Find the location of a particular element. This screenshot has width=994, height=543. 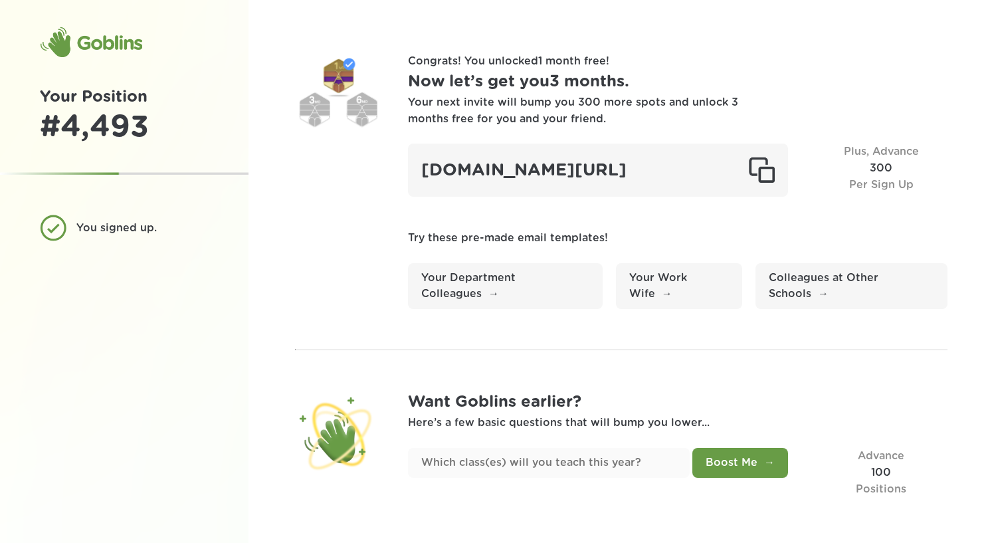

input: Which class(es) will you teach this year? is located at coordinates (549, 462).